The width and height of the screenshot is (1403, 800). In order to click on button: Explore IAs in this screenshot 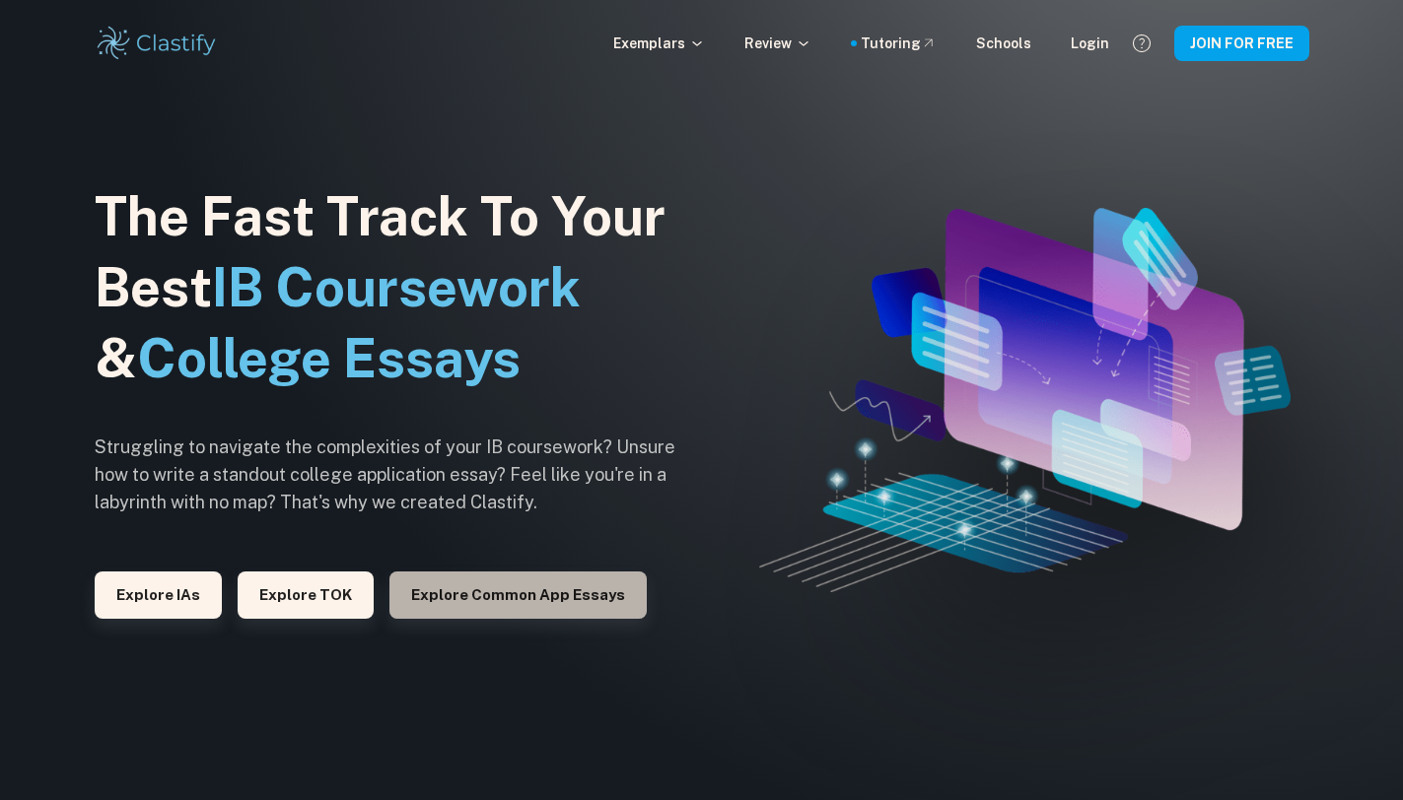, I will do `click(158, 595)`.